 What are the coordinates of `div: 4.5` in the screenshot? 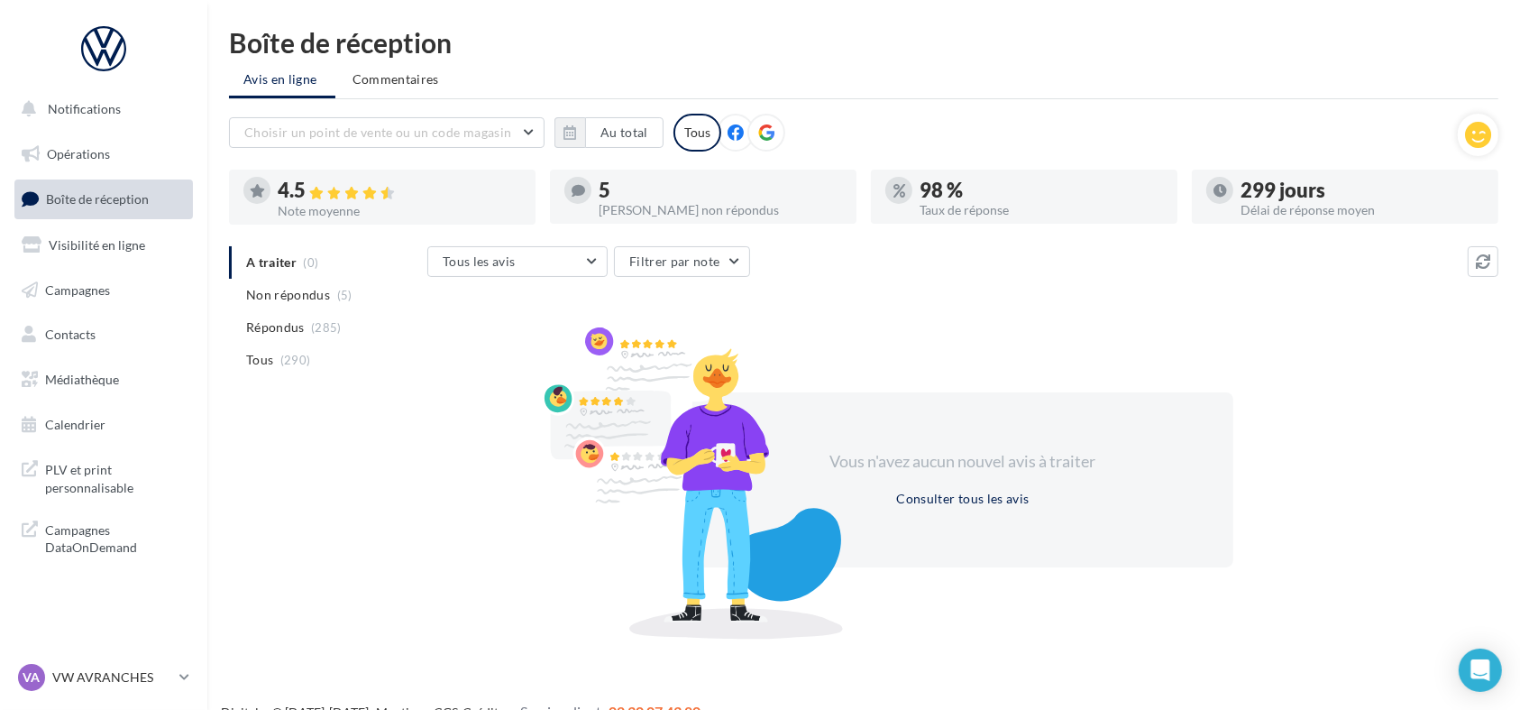 It's located at (399, 190).